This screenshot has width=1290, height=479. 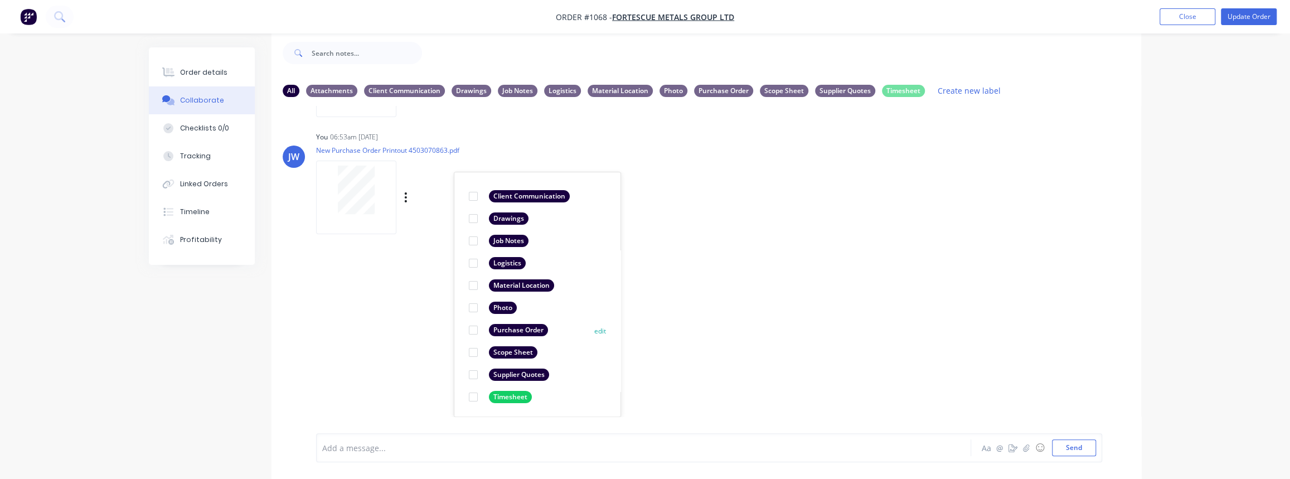 I want to click on img: Factory, so click(x=28, y=17).